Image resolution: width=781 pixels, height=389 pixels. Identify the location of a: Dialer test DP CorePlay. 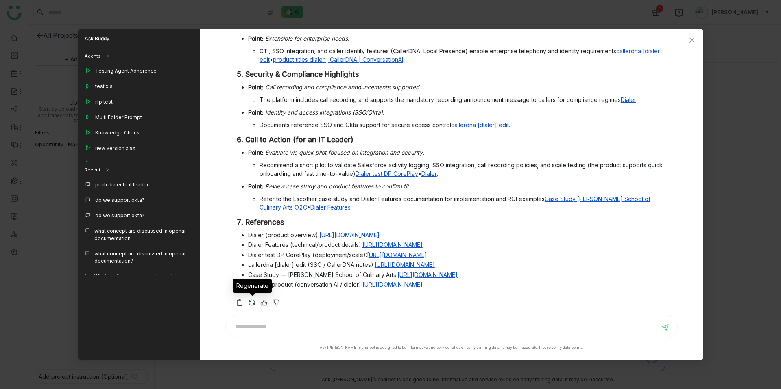
(387, 174).